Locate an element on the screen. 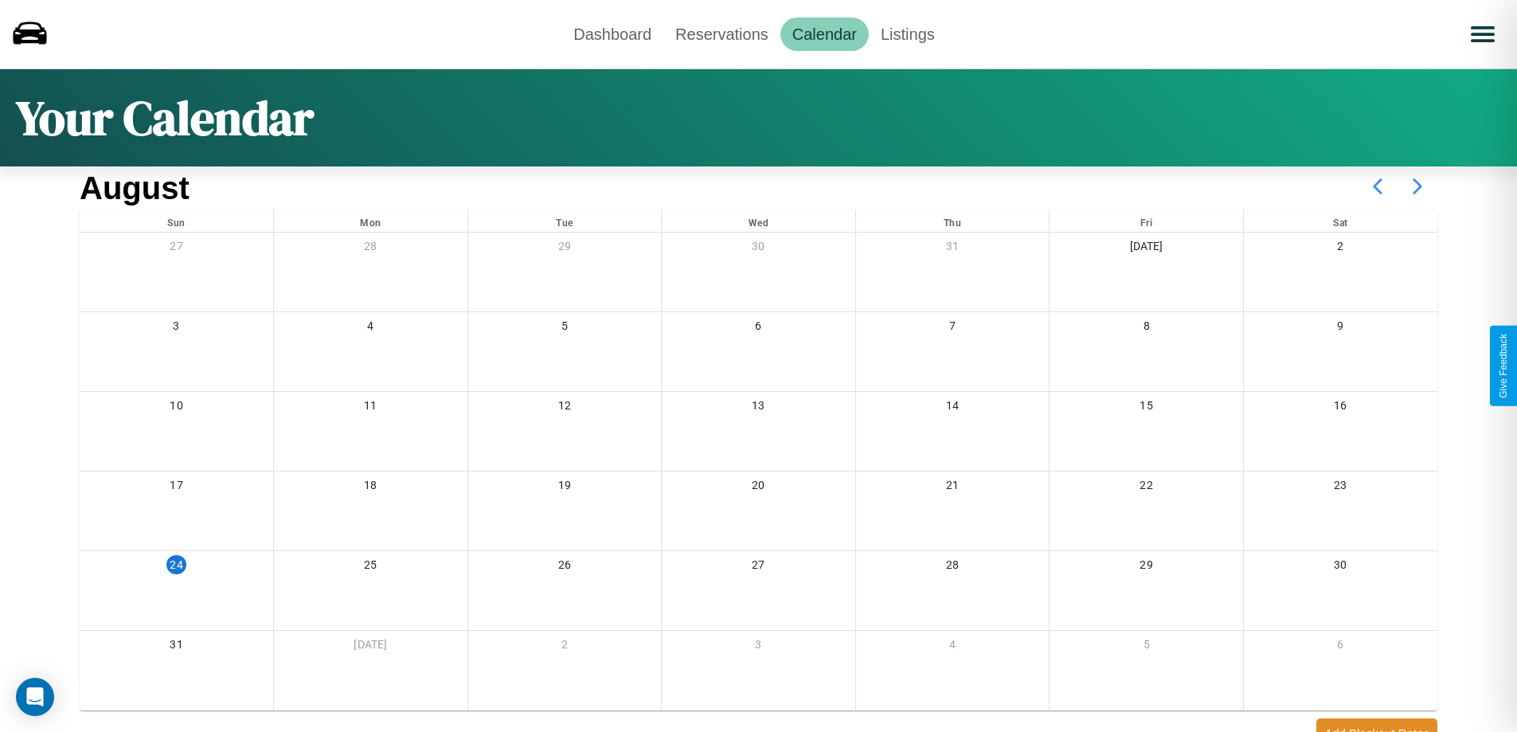  a: Dashboard is located at coordinates (612, 34).